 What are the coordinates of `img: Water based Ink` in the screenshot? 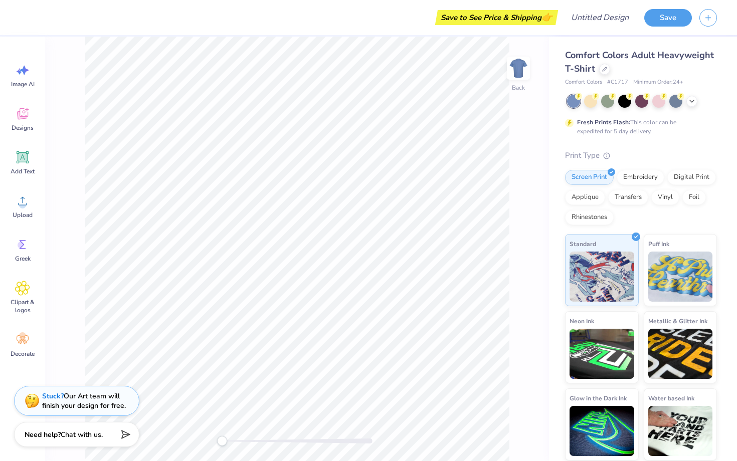 It's located at (680, 431).